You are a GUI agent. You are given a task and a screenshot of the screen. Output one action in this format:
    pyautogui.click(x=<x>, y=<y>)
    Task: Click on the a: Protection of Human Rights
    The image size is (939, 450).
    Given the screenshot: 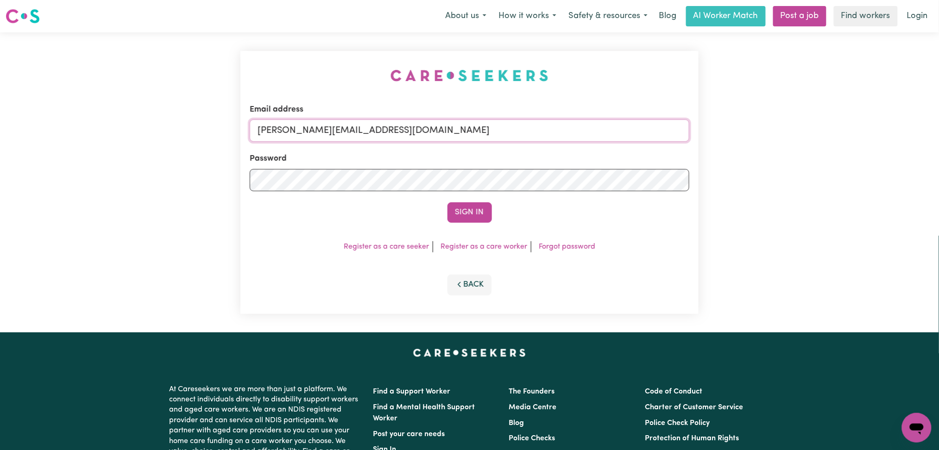 What is the action you would take?
    pyautogui.click(x=692, y=439)
    